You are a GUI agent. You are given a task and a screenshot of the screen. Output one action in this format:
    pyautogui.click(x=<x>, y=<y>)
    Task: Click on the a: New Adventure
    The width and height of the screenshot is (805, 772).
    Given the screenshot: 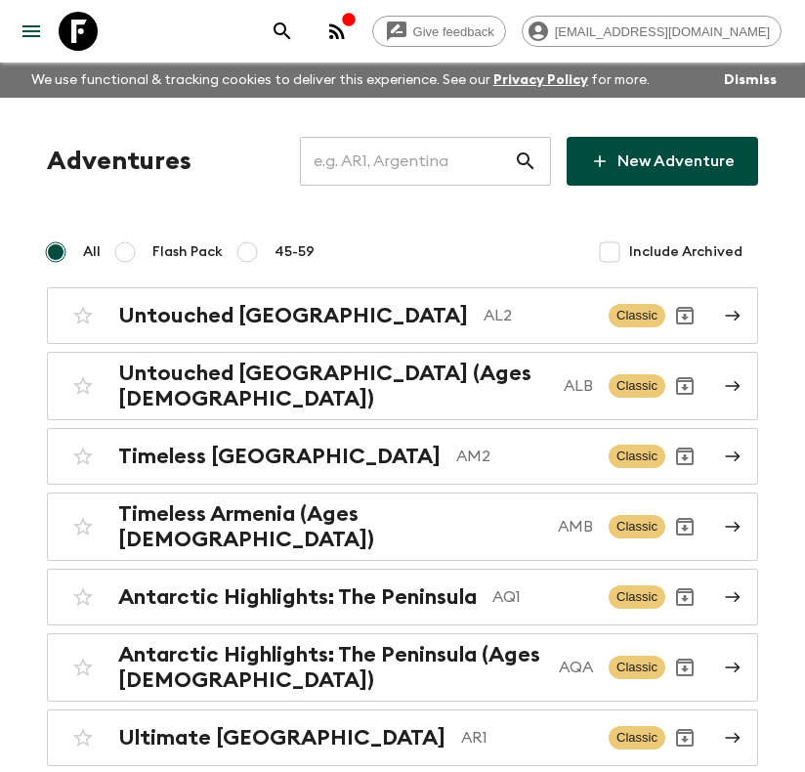 What is the action you would take?
    pyautogui.click(x=663, y=161)
    